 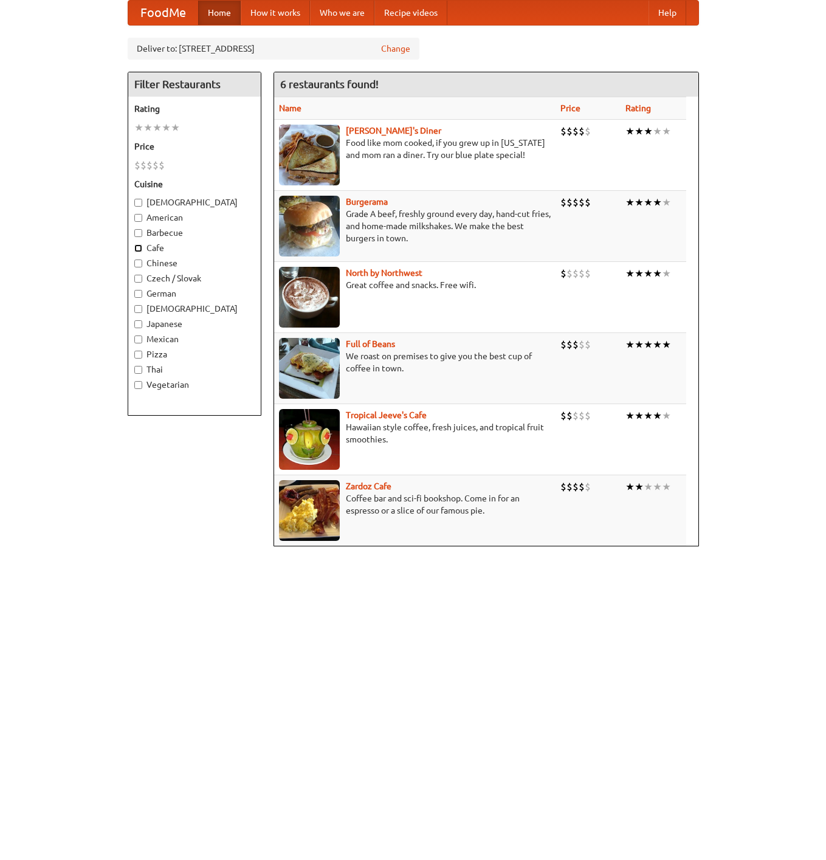 I want to click on ng-pluralize: 6 restaurants found!, so click(x=329, y=84).